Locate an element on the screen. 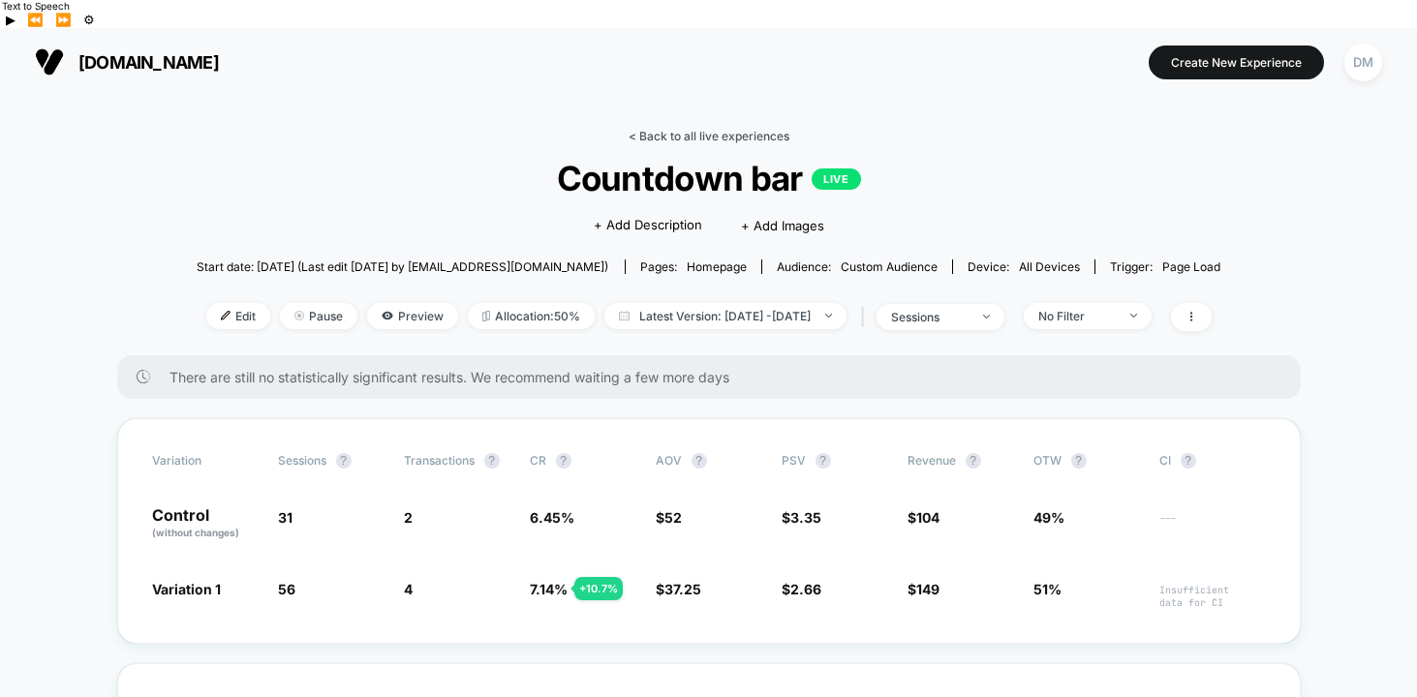  span: 49% is located at coordinates (1049, 517).